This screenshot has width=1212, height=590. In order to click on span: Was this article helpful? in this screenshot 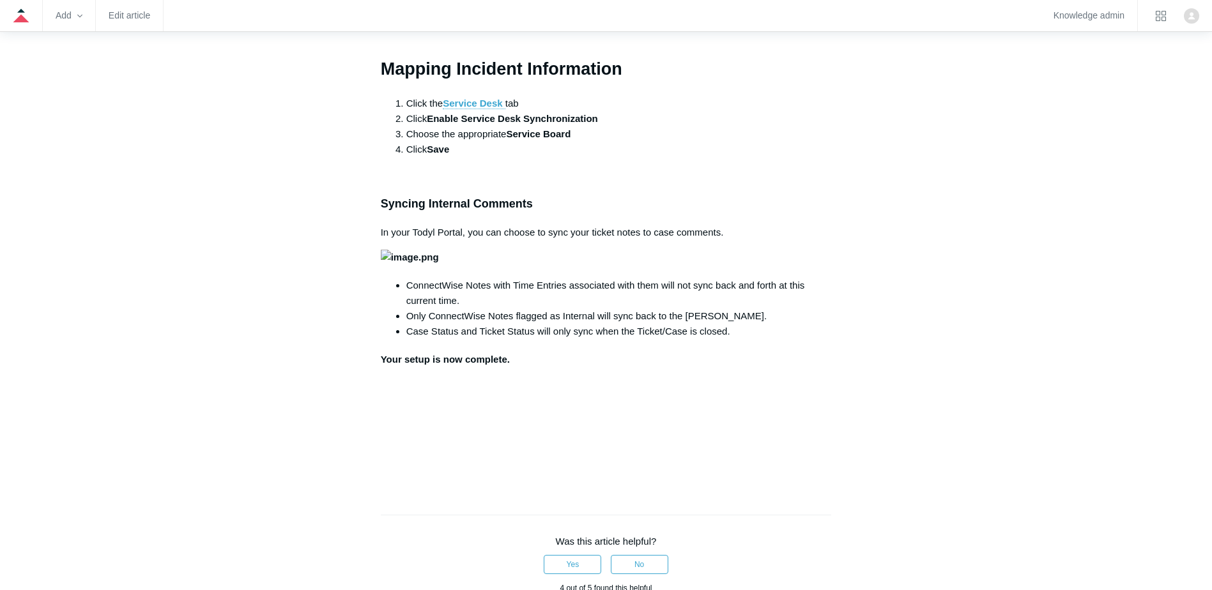, I will do `click(606, 541)`.